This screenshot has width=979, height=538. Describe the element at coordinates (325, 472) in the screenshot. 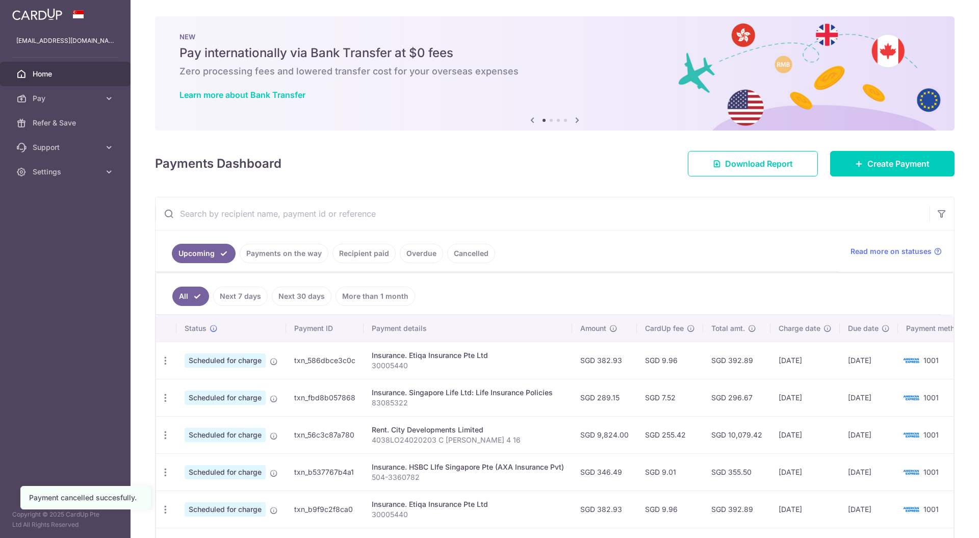

I see `td: txn_b537767b4a1` at that location.